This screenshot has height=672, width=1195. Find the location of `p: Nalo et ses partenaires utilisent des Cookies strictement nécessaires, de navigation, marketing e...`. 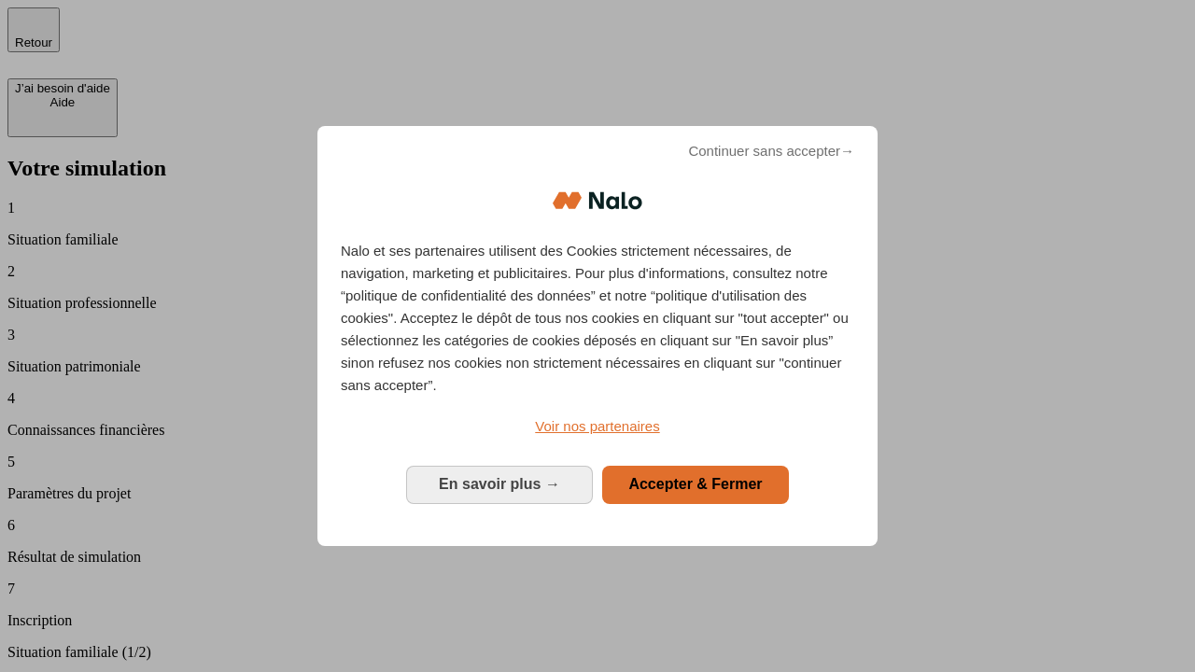

p: Nalo et ses partenaires utilisent des Cookies strictement nécessaires, de navigation, marketing e... is located at coordinates (597, 318).